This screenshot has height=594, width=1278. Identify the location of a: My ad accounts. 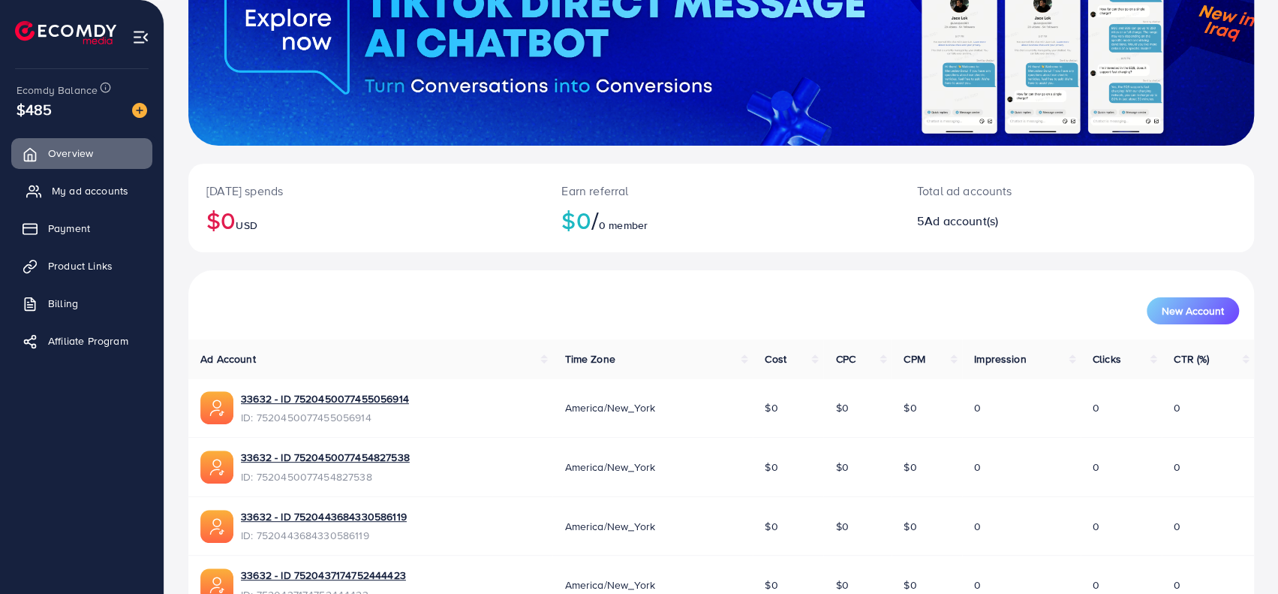
(82, 191).